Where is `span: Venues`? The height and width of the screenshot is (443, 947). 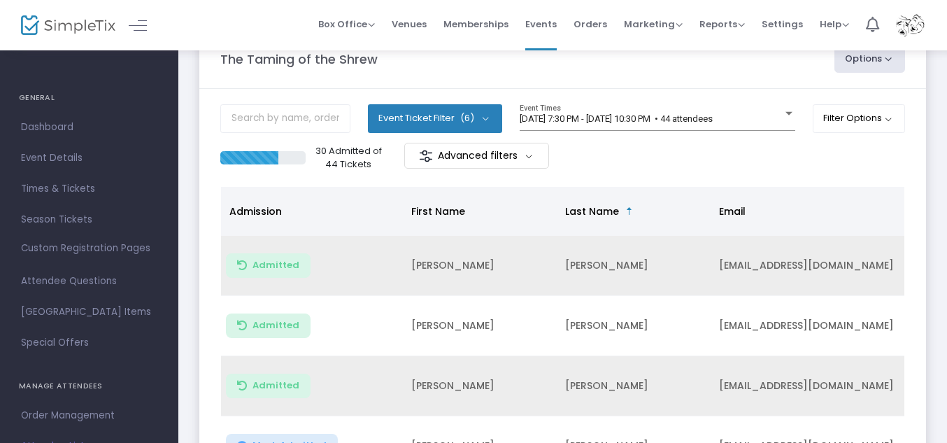 span: Venues is located at coordinates (409, 24).